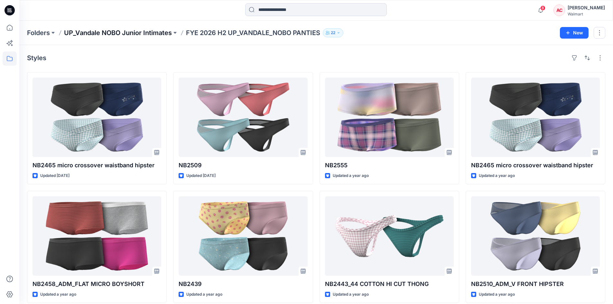 The image size is (613, 304). Describe the element at coordinates (389, 117) in the screenshot. I see `a: NB2555` at that location.